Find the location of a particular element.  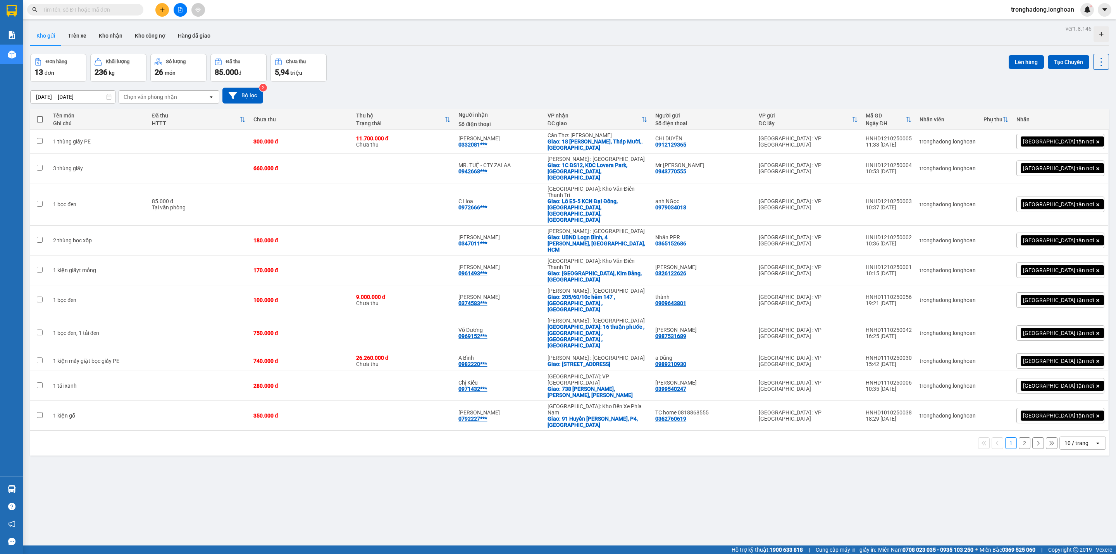

div: Đơn hàng is located at coordinates (56, 62).